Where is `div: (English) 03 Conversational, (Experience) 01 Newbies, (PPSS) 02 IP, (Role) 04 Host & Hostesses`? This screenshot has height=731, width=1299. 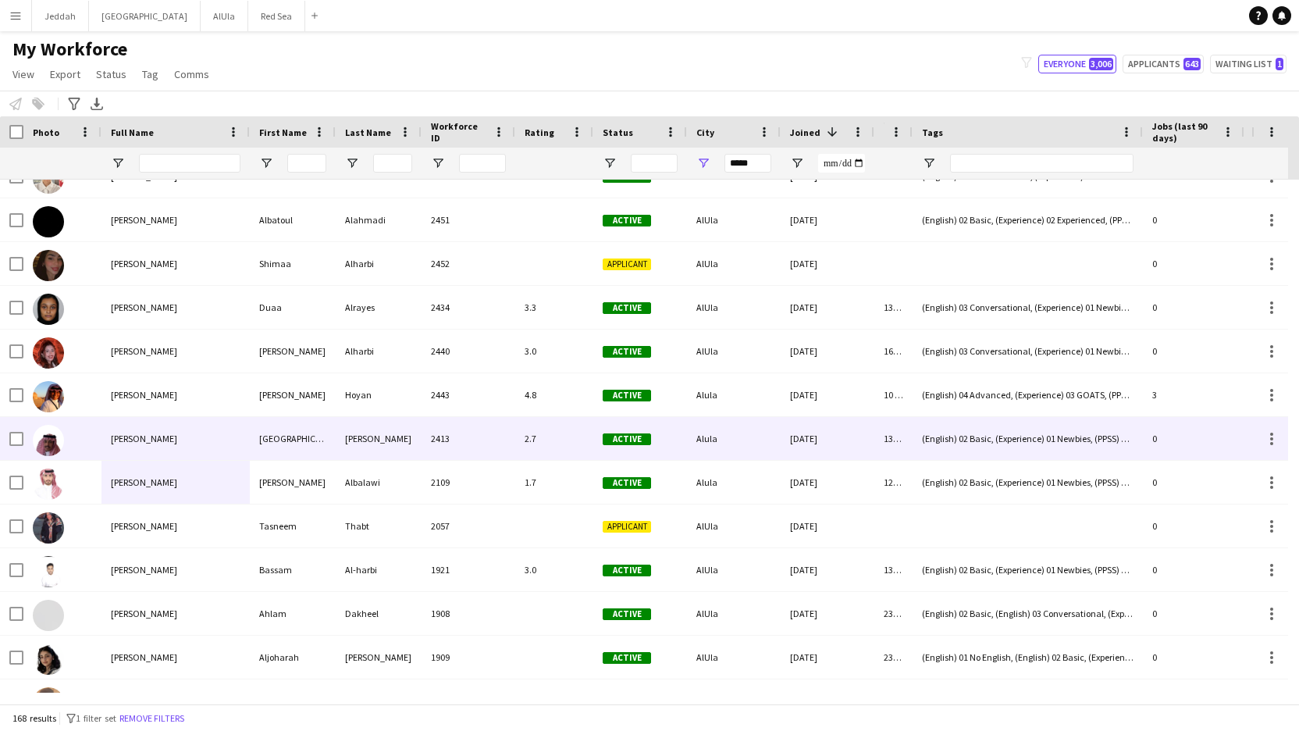
div: (English) 03 Conversational, (Experience) 01 Newbies, (PPSS) 02 IP, (Role) 04 Host & Hostesses is located at coordinates (1027, 307).